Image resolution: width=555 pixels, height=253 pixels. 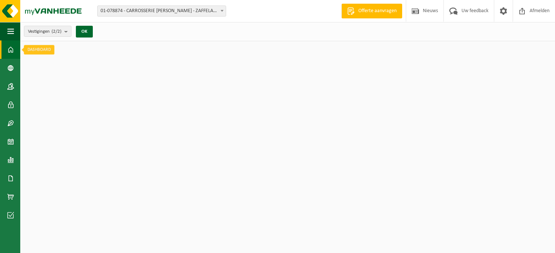 I want to click on span: Offerte aanvragen, so click(x=377, y=11).